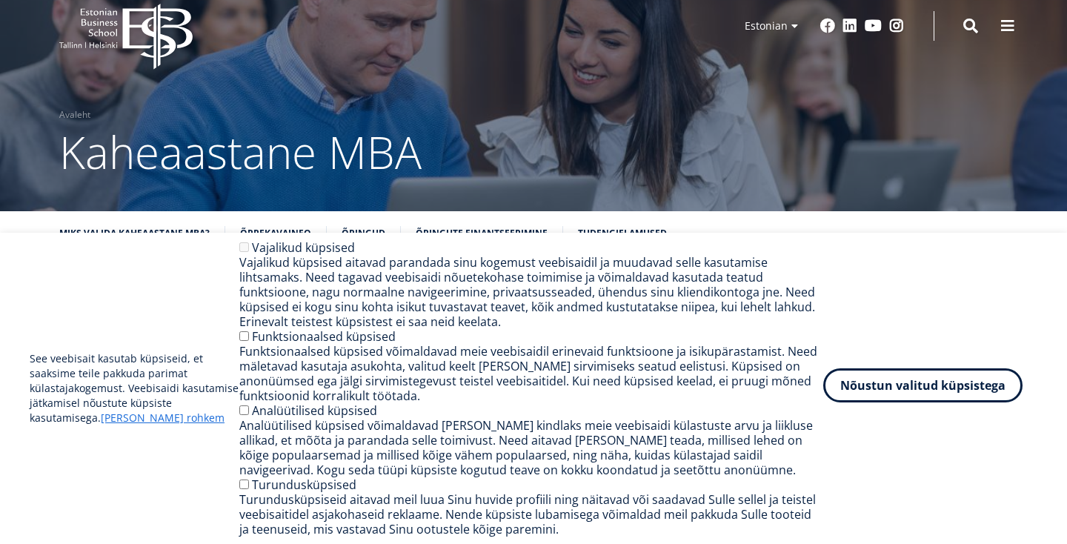 The width and height of the screenshot is (1067, 544). What do you see at coordinates (922, 385) in the screenshot?
I see `button: Nõustun valitud küpsistega` at bounding box center [922, 385].